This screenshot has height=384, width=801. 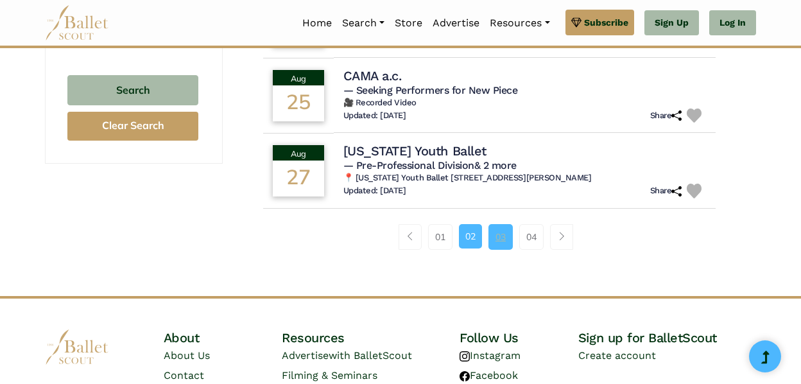 I want to click on a: Create account, so click(x=617, y=355).